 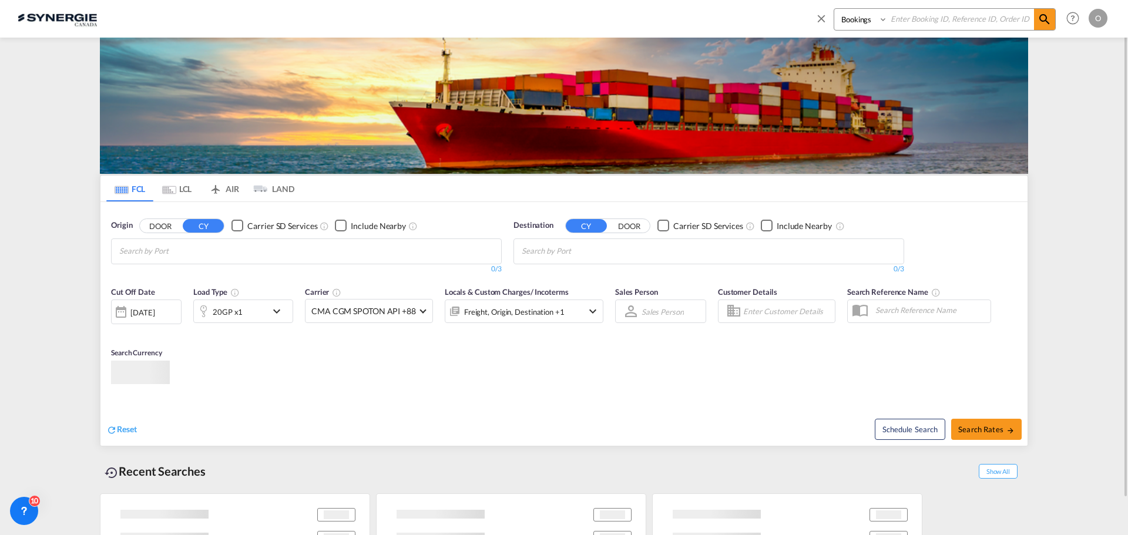 I want to click on span: Load Type, so click(x=216, y=292).